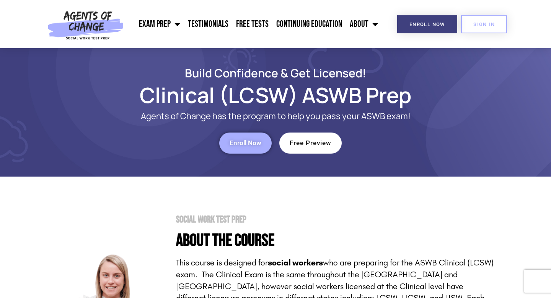  Describe the element at coordinates (276, 73) in the screenshot. I see `h2: Build Confidence & Get Licensed!` at that location.